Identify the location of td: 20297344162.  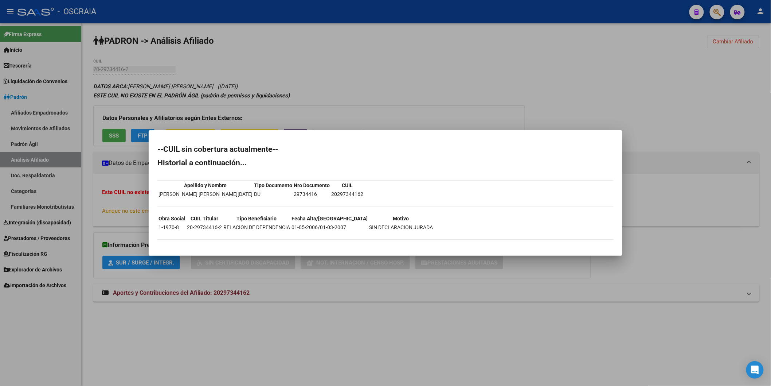
(347, 194).